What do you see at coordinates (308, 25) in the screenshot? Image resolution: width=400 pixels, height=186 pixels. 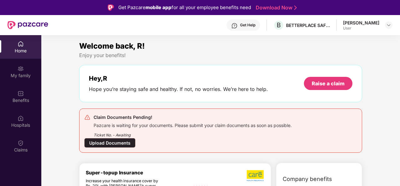 I see `div: BETTERPLACE SAFETY SOLUTIONS PRIVATE LIMITED` at bounding box center [308, 25].